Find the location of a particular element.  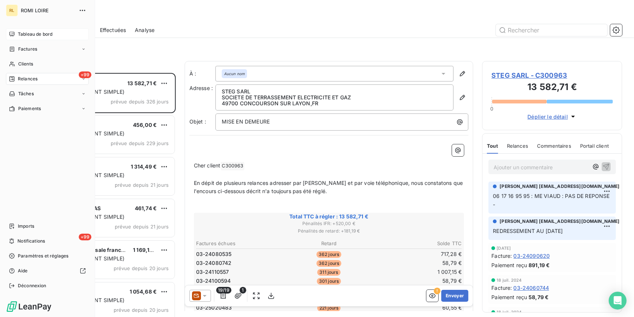

span: Paramètres et réglages is located at coordinates (43, 256).